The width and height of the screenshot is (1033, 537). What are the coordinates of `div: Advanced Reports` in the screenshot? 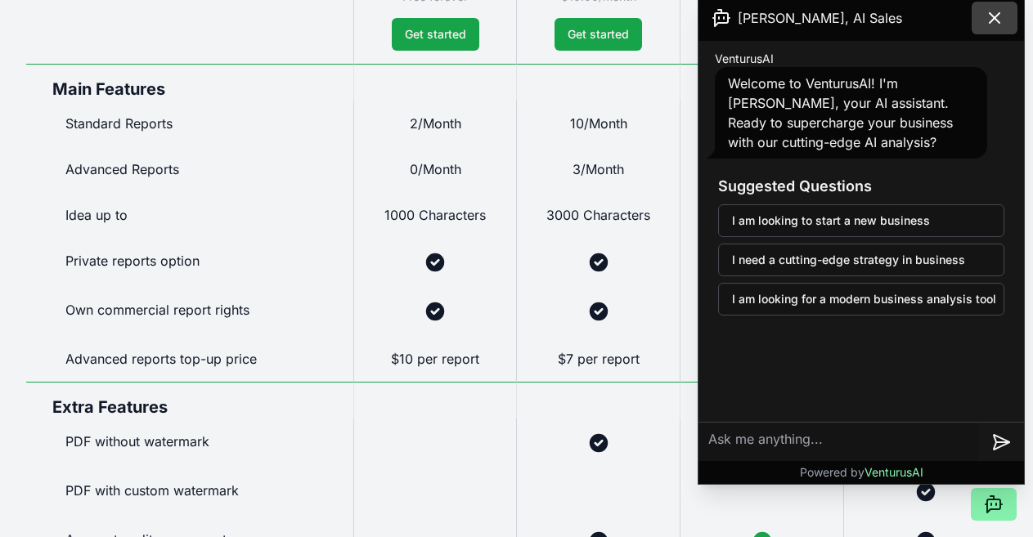 It's located at (190, 169).